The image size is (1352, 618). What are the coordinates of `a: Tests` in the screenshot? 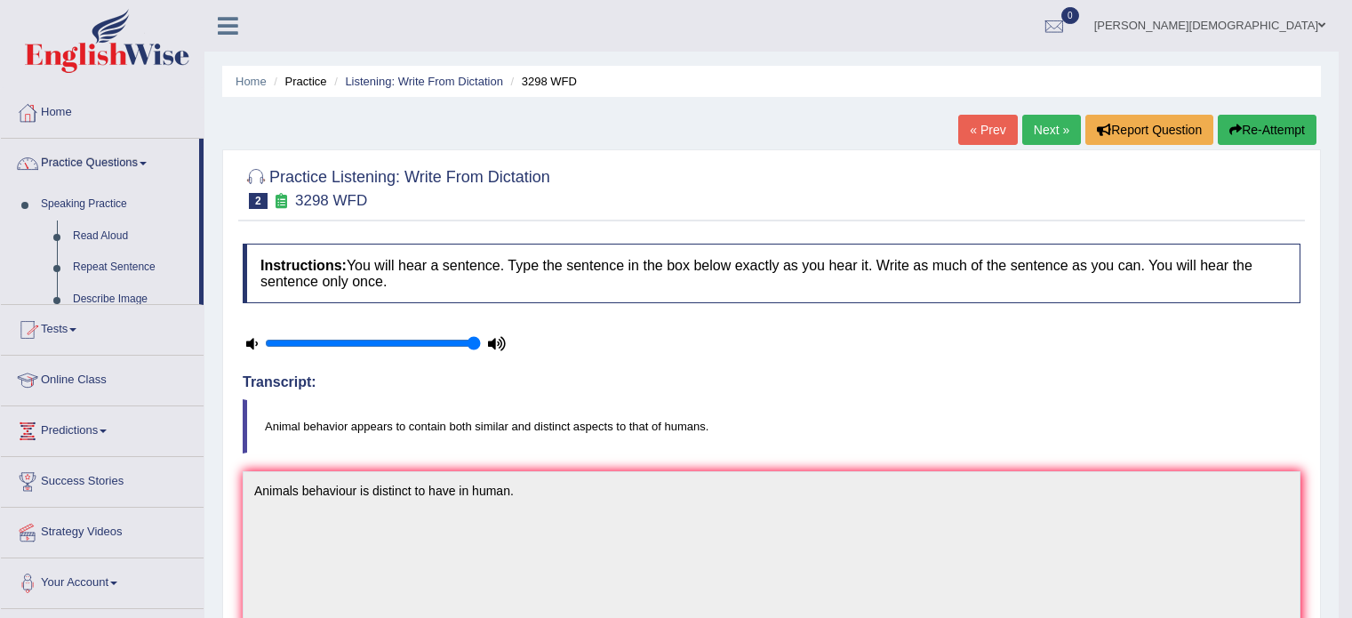 It's located at (102, 327).